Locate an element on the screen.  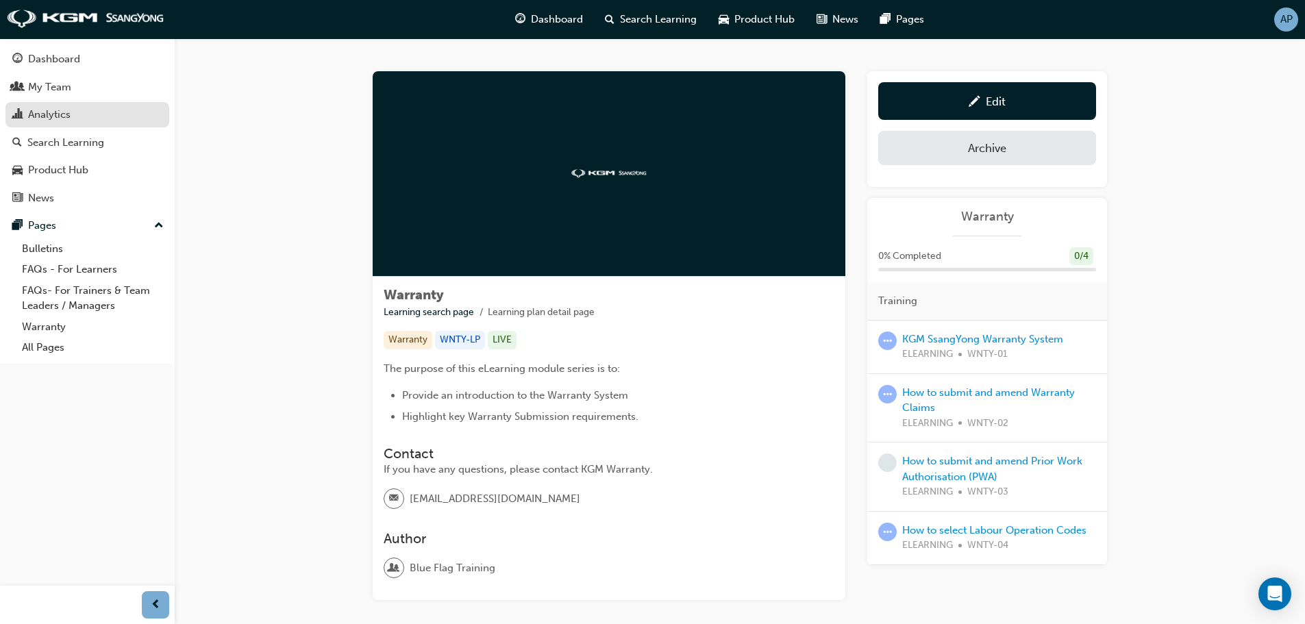
span: Search Learning is located at coordinates (658, 19).